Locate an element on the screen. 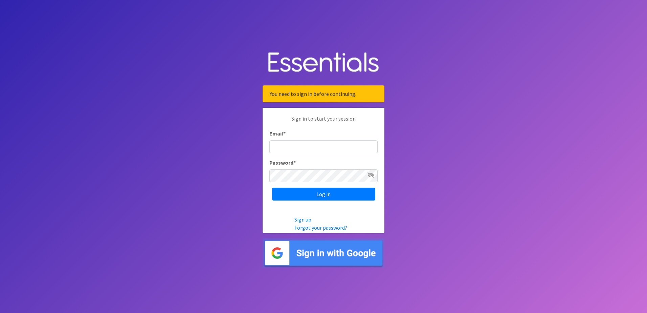  label: Email is located at coordinates (278, 133).